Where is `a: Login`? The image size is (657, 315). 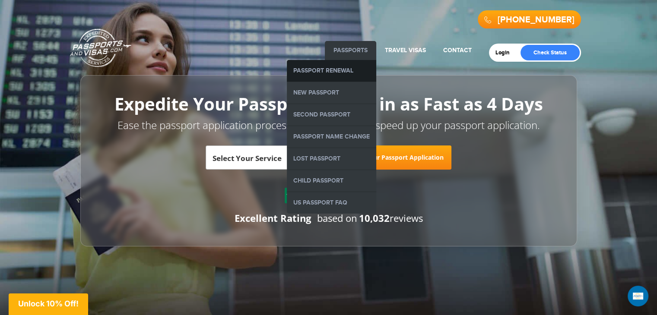
a: Login is located at coordinates (505, 53).